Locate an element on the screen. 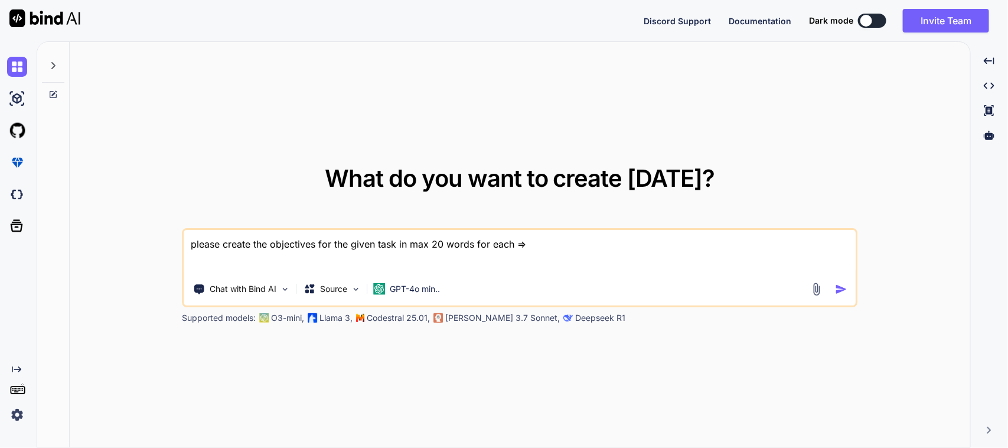 The width and height of the screenshot is (1008, 448). p: GPT-4o min.. is located at coordinates (415, 289).